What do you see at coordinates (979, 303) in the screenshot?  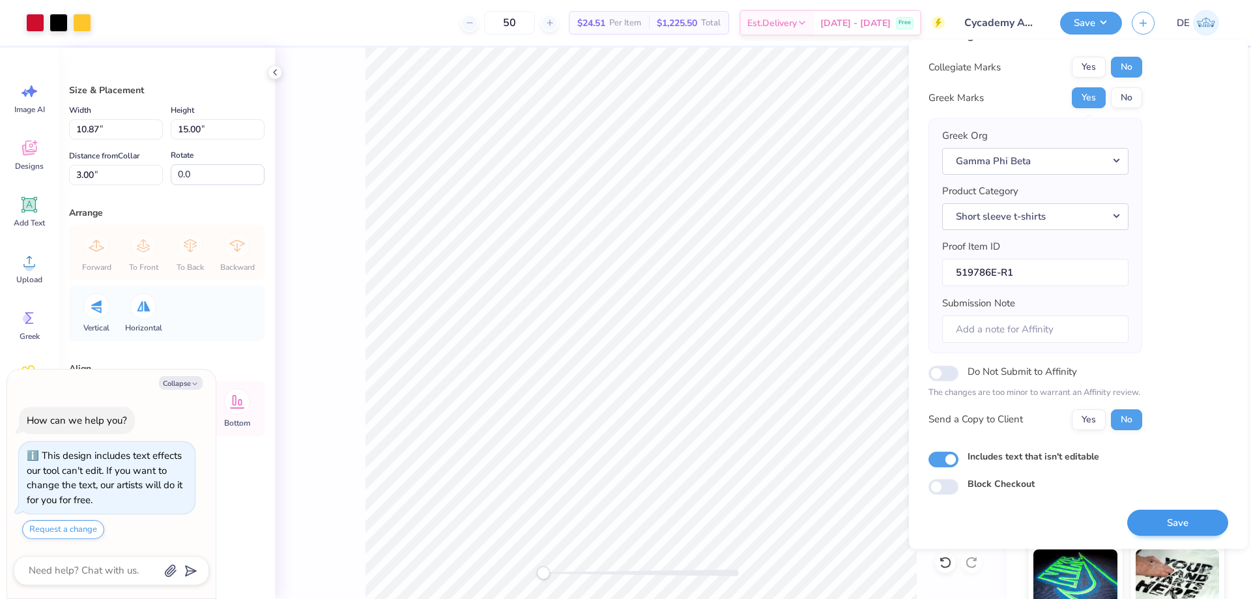 I see `label: Submission Note` at bounding box center [979, 303].